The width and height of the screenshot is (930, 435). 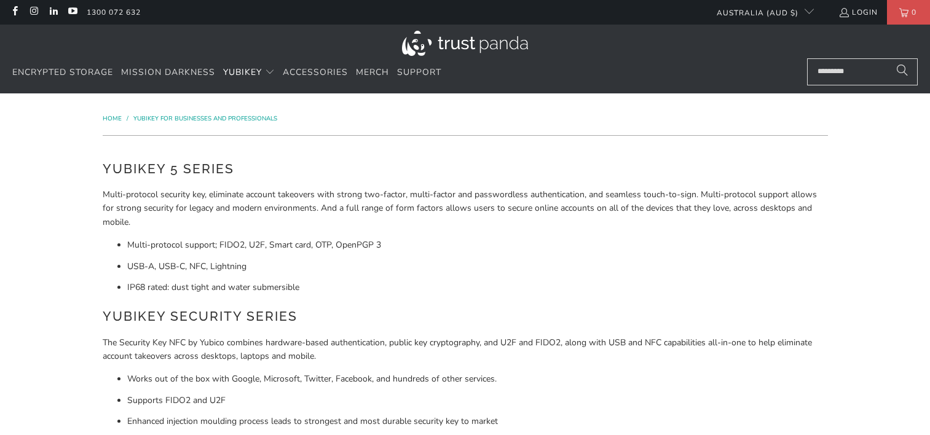 What do you see at coordinates (72, 12) in the screenshot?
I see `a: Trust Panda Australia on YouTube` at bounding box center [72, 12].